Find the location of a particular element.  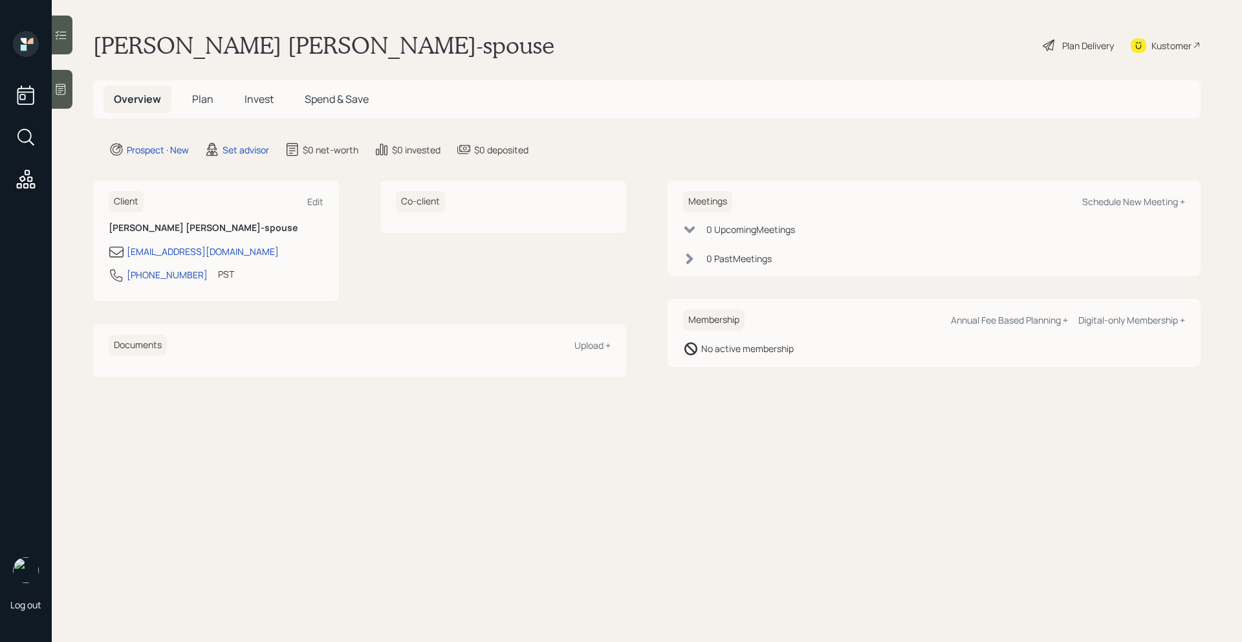

div: Schedule New Meeting + is located at coordinates (1133, 201).